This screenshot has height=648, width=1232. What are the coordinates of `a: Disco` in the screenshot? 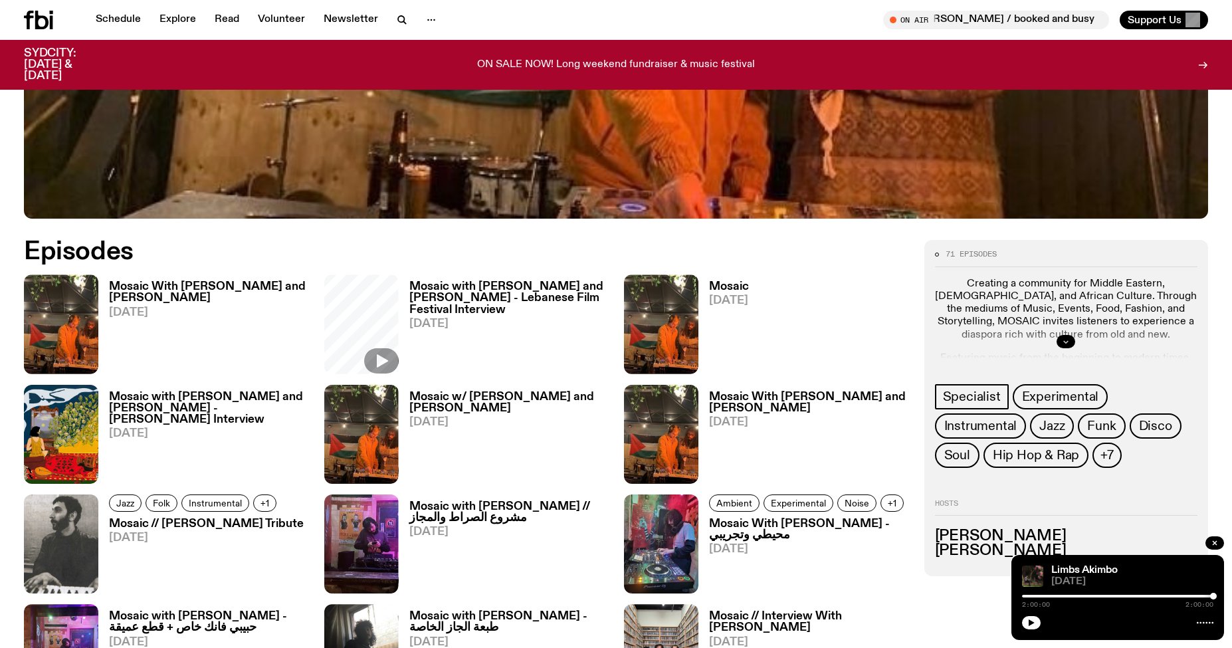 It's located at (1156, 426).